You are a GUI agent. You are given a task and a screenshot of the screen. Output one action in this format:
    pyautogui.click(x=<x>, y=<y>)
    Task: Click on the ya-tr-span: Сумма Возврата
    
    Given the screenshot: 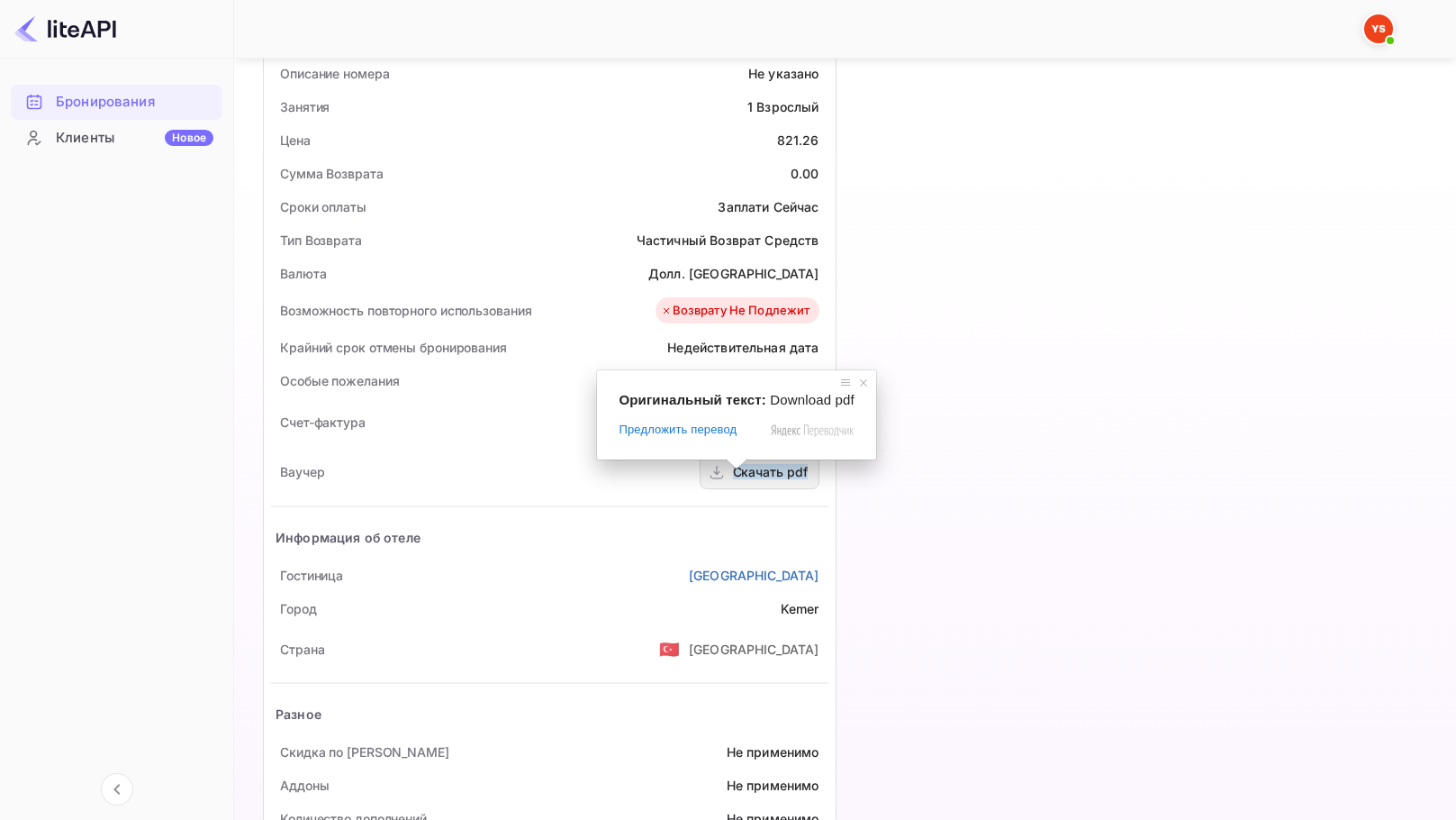 What is the action you would take?
    pyautogui.click(x=331, y=173)
    